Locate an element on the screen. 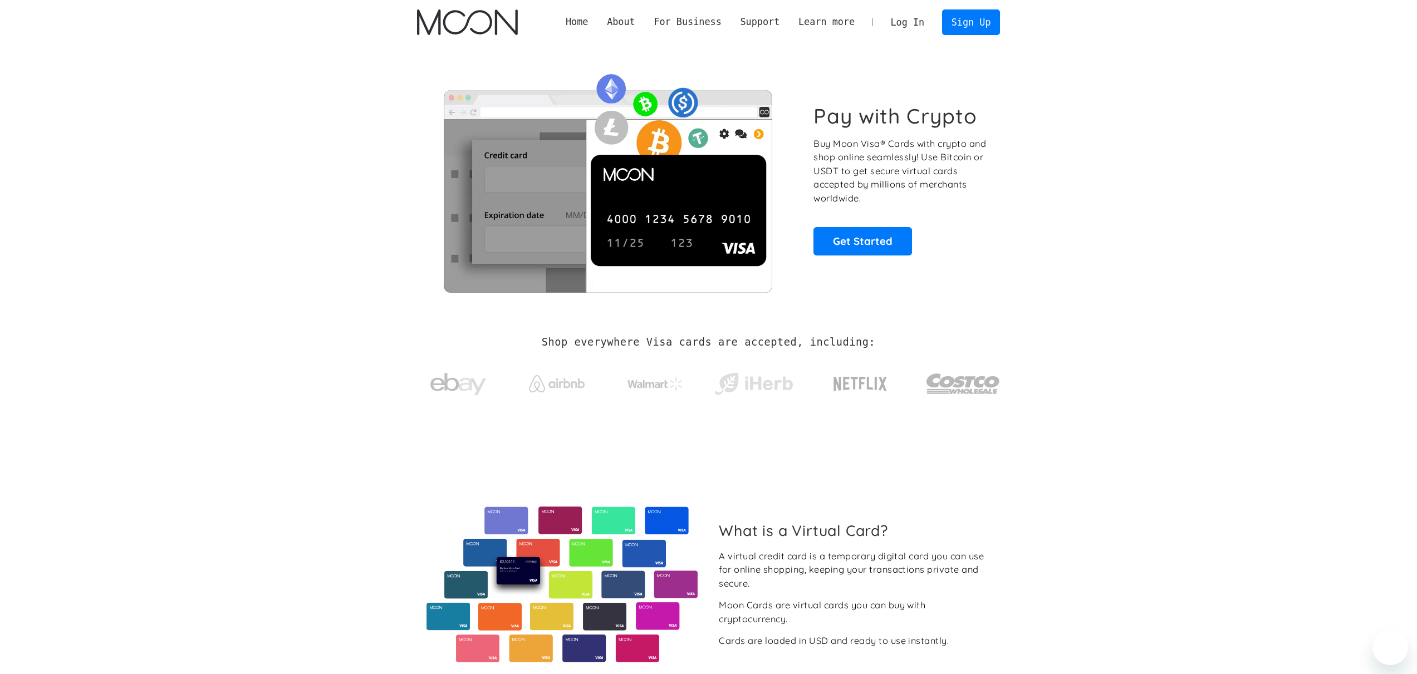 The height and width of the screenshot is (674, 1417). a: iHerb is located at coordinates (753, 381).